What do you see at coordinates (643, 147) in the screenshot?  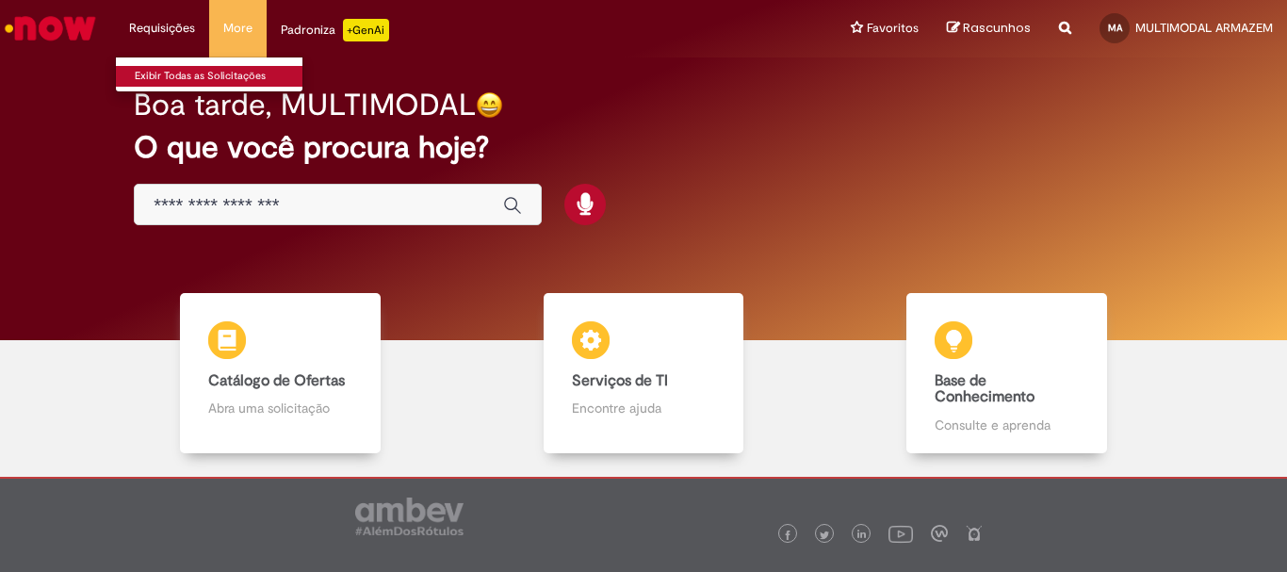 I see `h2: O que você procura hoje?` at bounding box center [643, 147].